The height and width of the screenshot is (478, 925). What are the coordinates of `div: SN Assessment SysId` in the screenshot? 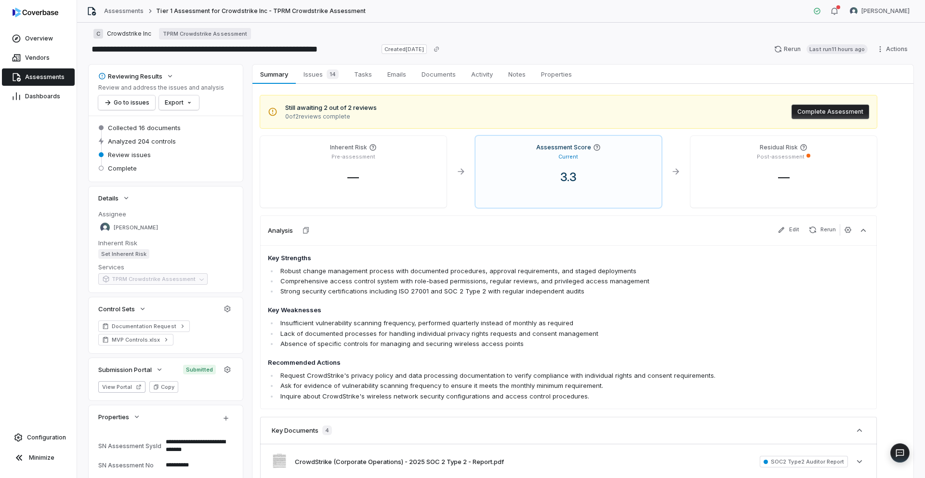 It's located at (130, 445).